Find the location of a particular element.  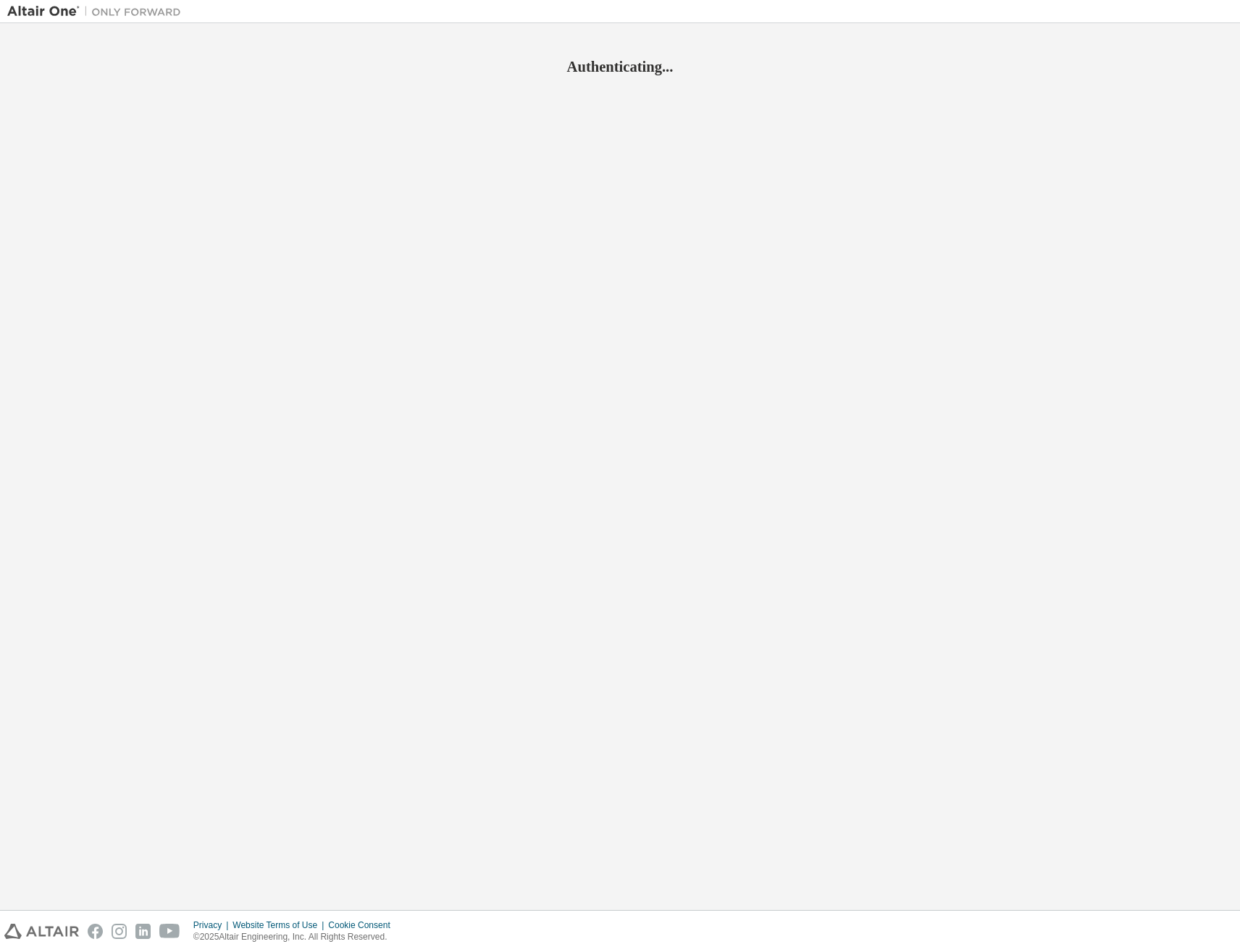

img: youtube.svg is located at coordinates (169, 931).